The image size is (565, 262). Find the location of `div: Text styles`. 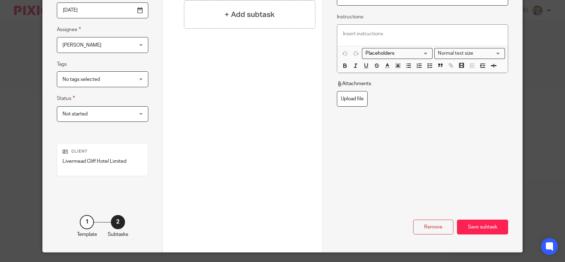

div: Text styles is located at coordinates (470, 53).